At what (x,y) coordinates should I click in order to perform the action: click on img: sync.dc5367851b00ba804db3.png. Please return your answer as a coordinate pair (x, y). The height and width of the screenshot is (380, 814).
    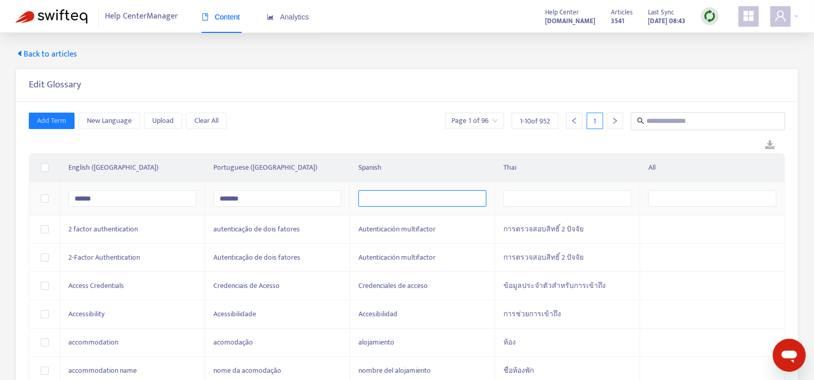
    Looking at the image, I should click on (710, 16).